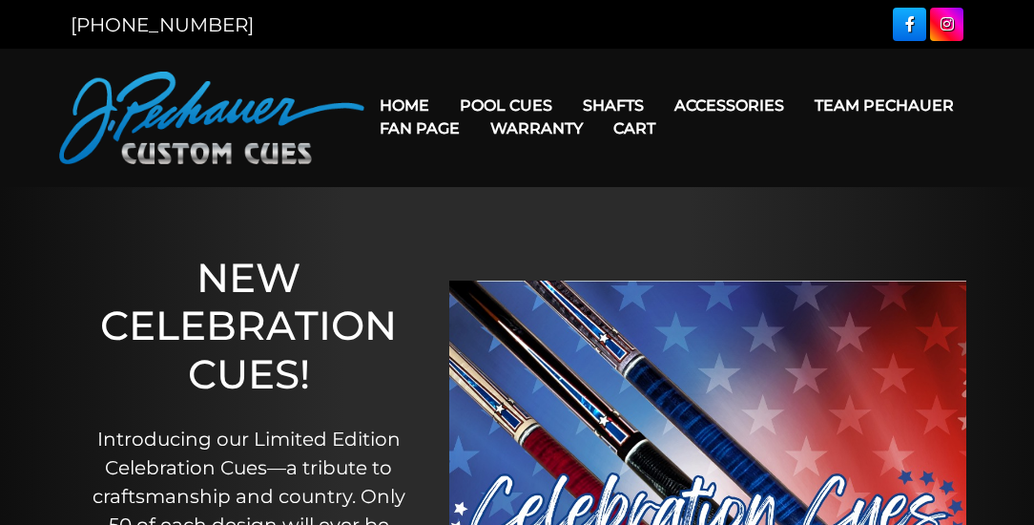 This screenshot has height=525, width=1034. I want to click on a: Team Pechauer, so click(884, 105).